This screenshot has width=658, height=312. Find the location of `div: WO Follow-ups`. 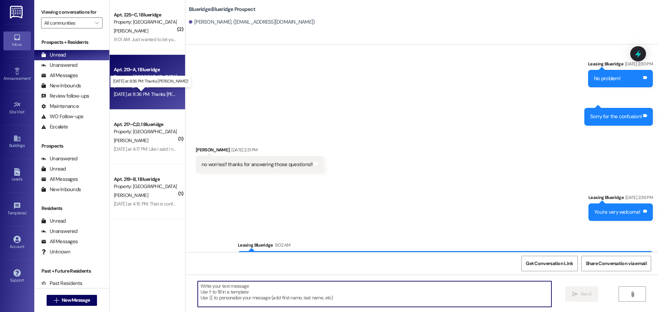

div: WO Follow-ups is located at coordinates (62, 117).